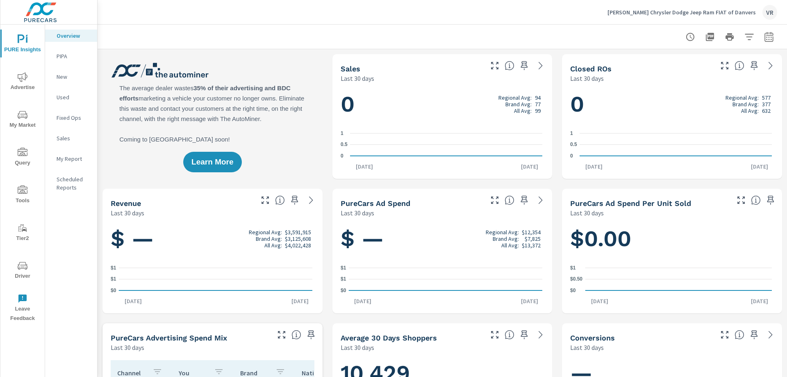 Image resolution: width=787 pixels, height=377 pixels. I want to click on span: Total cost of media for all PureCars channels for the selected dealership group over the selected..., so click(510, 200).